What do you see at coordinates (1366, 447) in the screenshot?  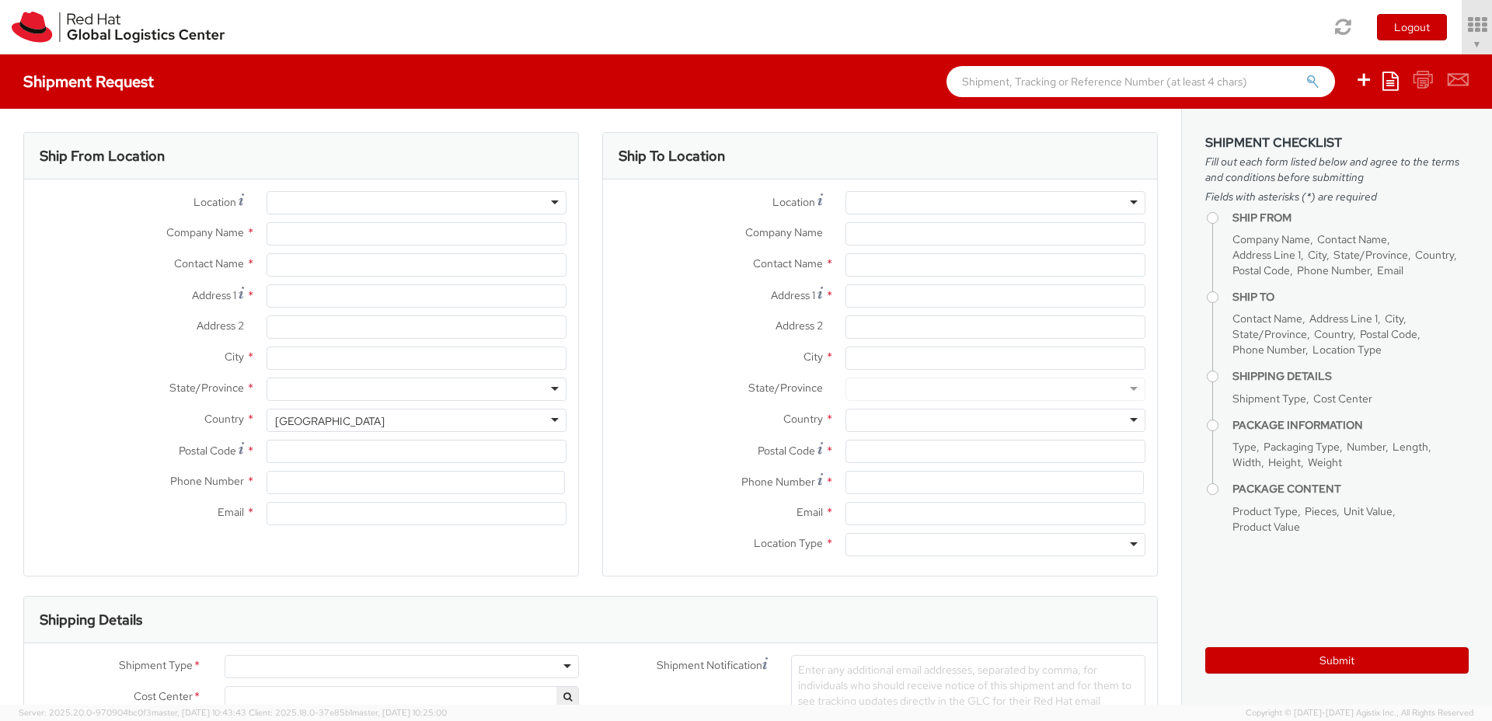 I see `span: Number` at bounding box center [1366, 447].